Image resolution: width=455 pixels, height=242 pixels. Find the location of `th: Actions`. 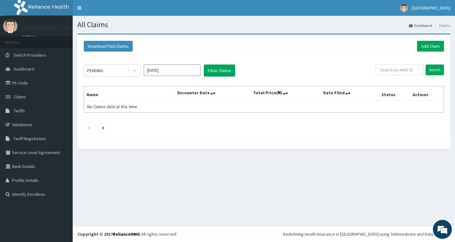

th: Actions is located at coordinates (427, 94).